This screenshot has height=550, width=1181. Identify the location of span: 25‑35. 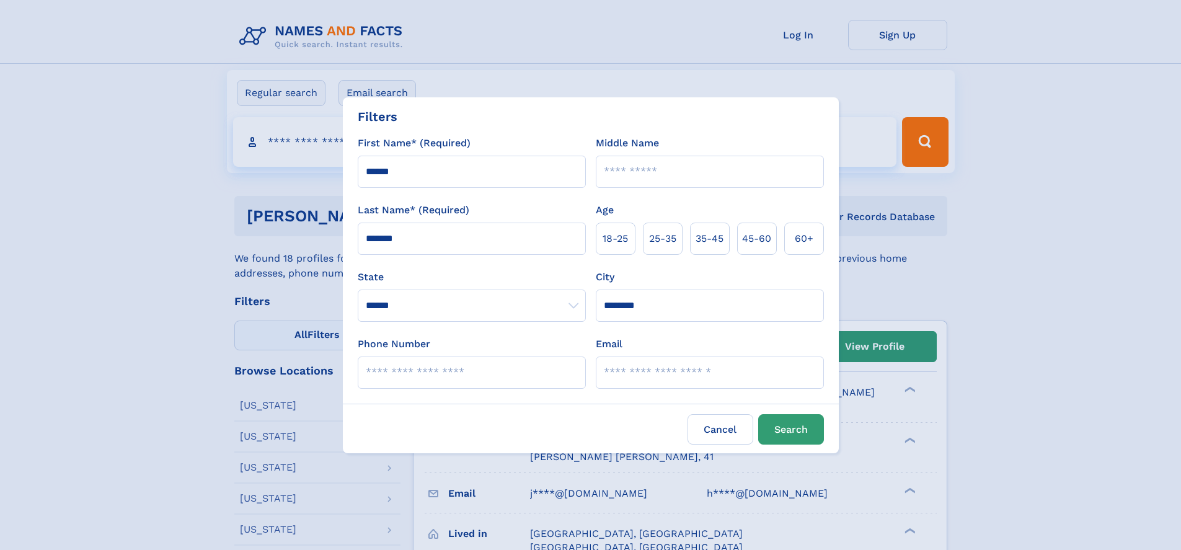
(663, 239).